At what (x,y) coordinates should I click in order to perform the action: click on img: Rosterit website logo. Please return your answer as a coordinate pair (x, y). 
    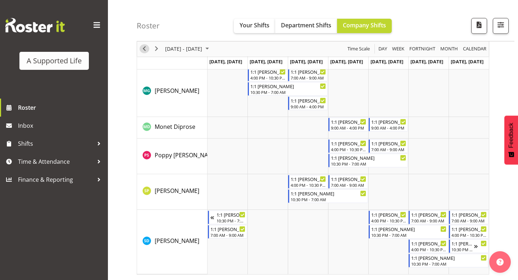
    Looking at the image, I should click on (35, 25).